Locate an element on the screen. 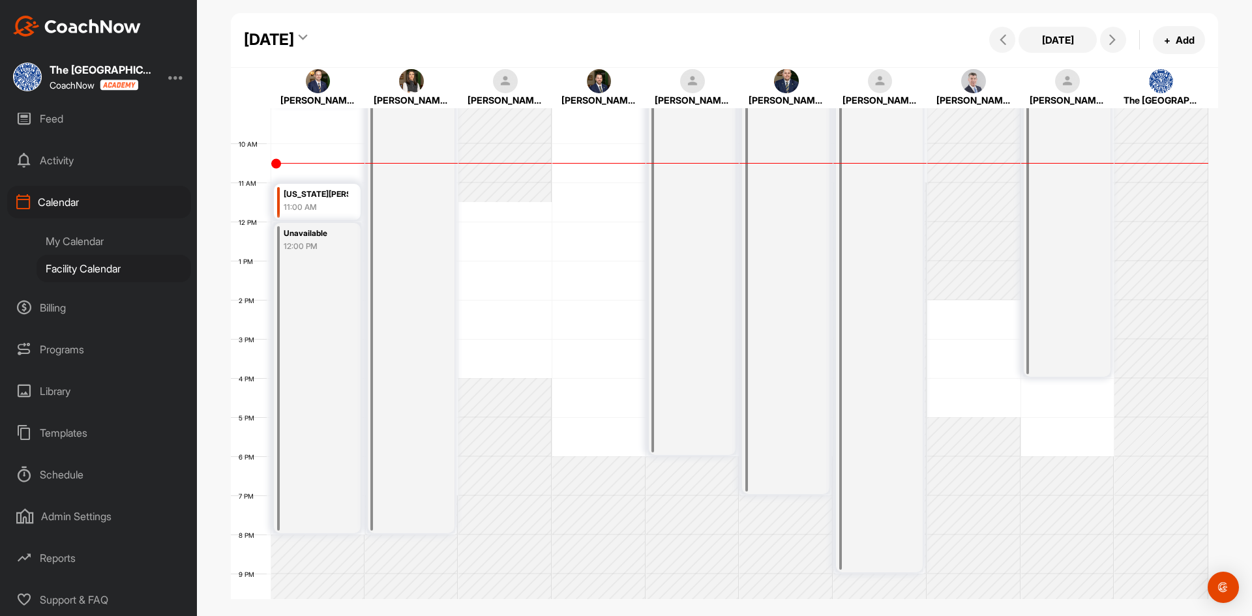  div: Programs is located at coordinates (99, 350).